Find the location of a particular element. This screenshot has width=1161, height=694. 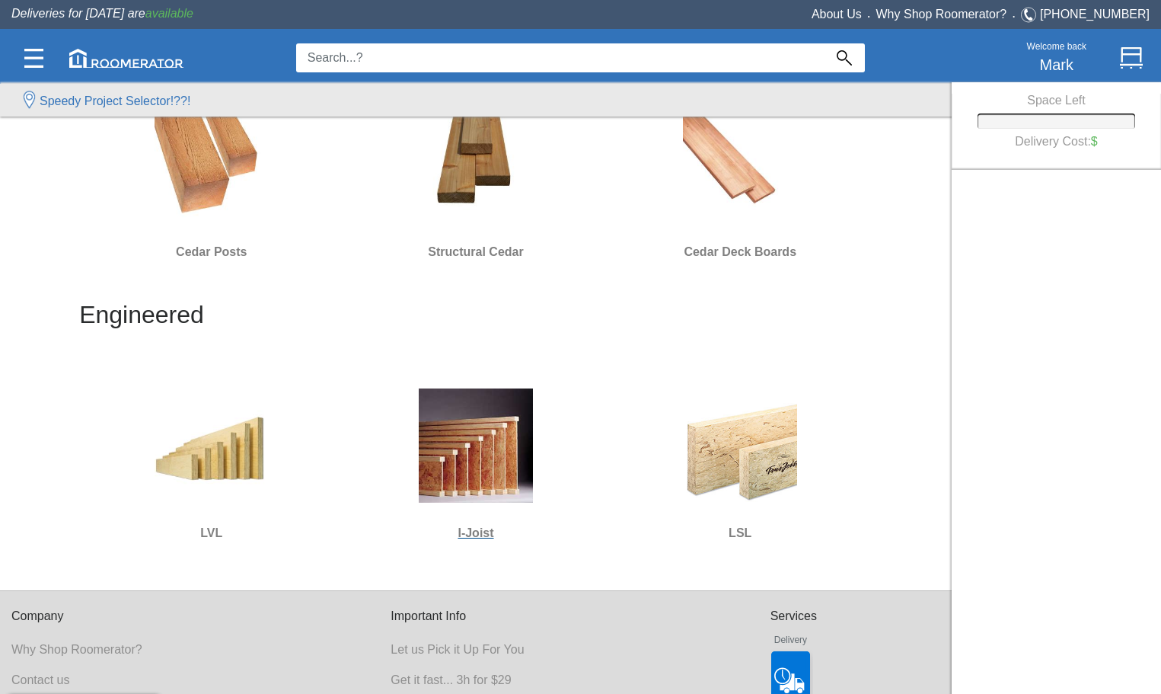

a: Structural Cedar is located at coordinates (475, 179).